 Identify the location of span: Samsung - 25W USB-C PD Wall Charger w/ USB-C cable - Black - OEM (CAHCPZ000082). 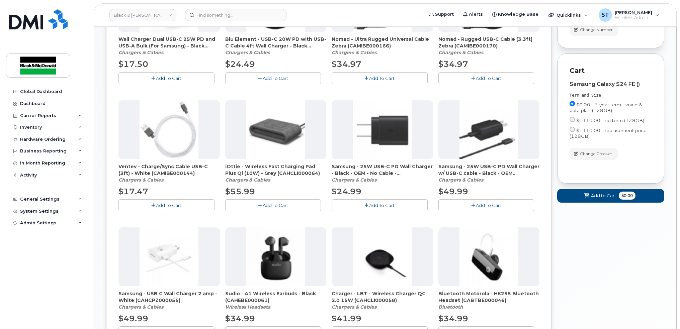
(489, 170).